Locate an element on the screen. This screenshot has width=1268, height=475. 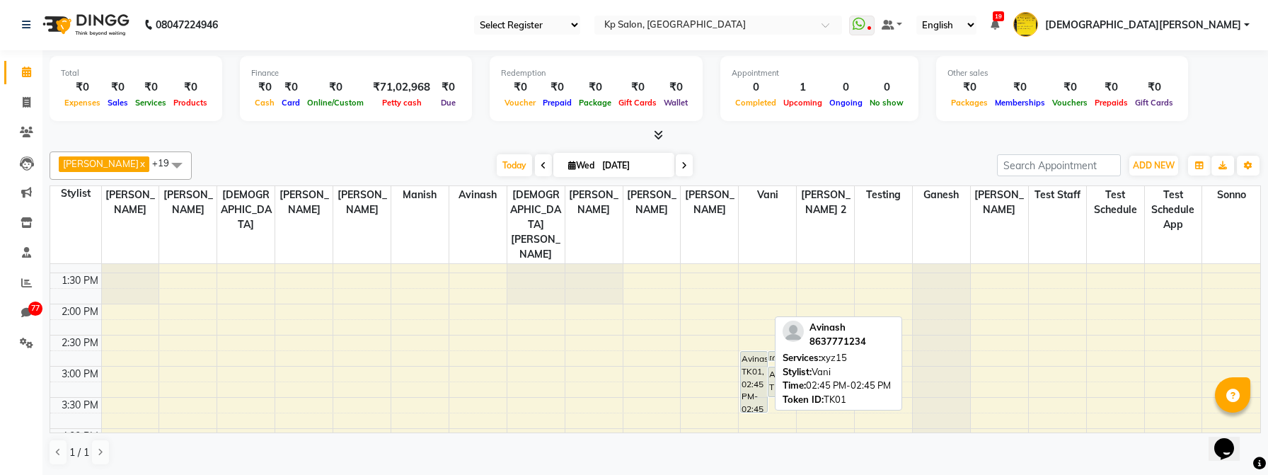
div: 1 is located at coordinates (803, 87).